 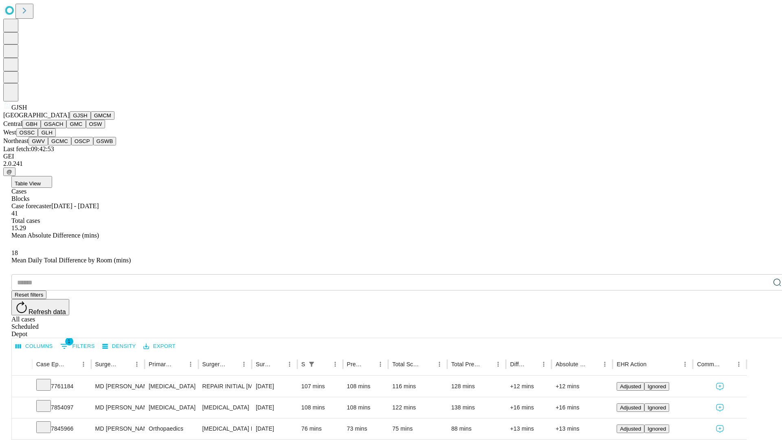 What do you see at coordinates (96, 124) in the screenshot?
I see `button: OSW` at bounding box center [96, 124].